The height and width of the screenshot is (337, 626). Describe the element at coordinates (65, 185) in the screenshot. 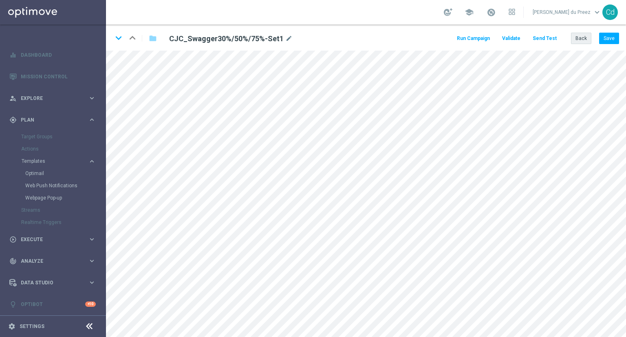

I see `div: Web Push Notifications` at that location.